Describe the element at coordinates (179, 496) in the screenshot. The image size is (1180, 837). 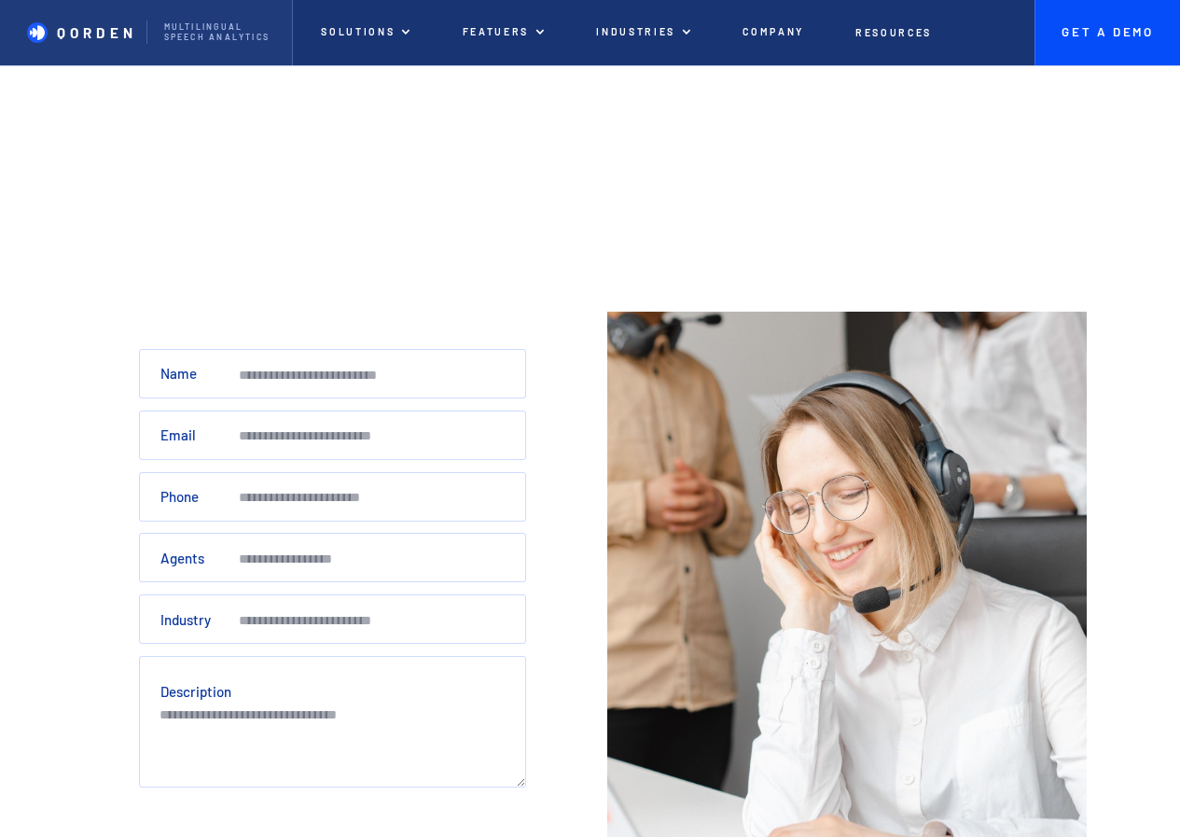
I see `label: Phone` at that location.